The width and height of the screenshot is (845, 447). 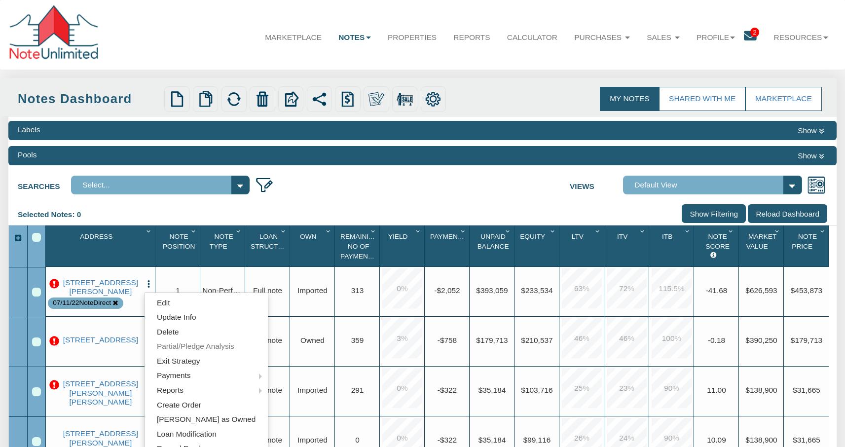 What do you see at coordinates (493, 440) in the screenshot?
I see `span: $35,184` at bounding box center [493, 440].